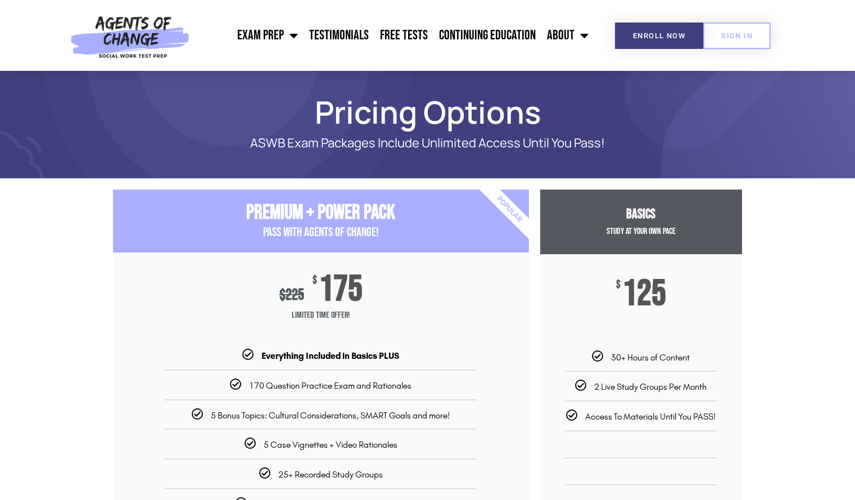 This screenshot has height=500, width=855. What do you see at coordinates (650, 357) in the screenshot?
I see `span: 30+ Hours of Content` at bounding box center [650, 357].